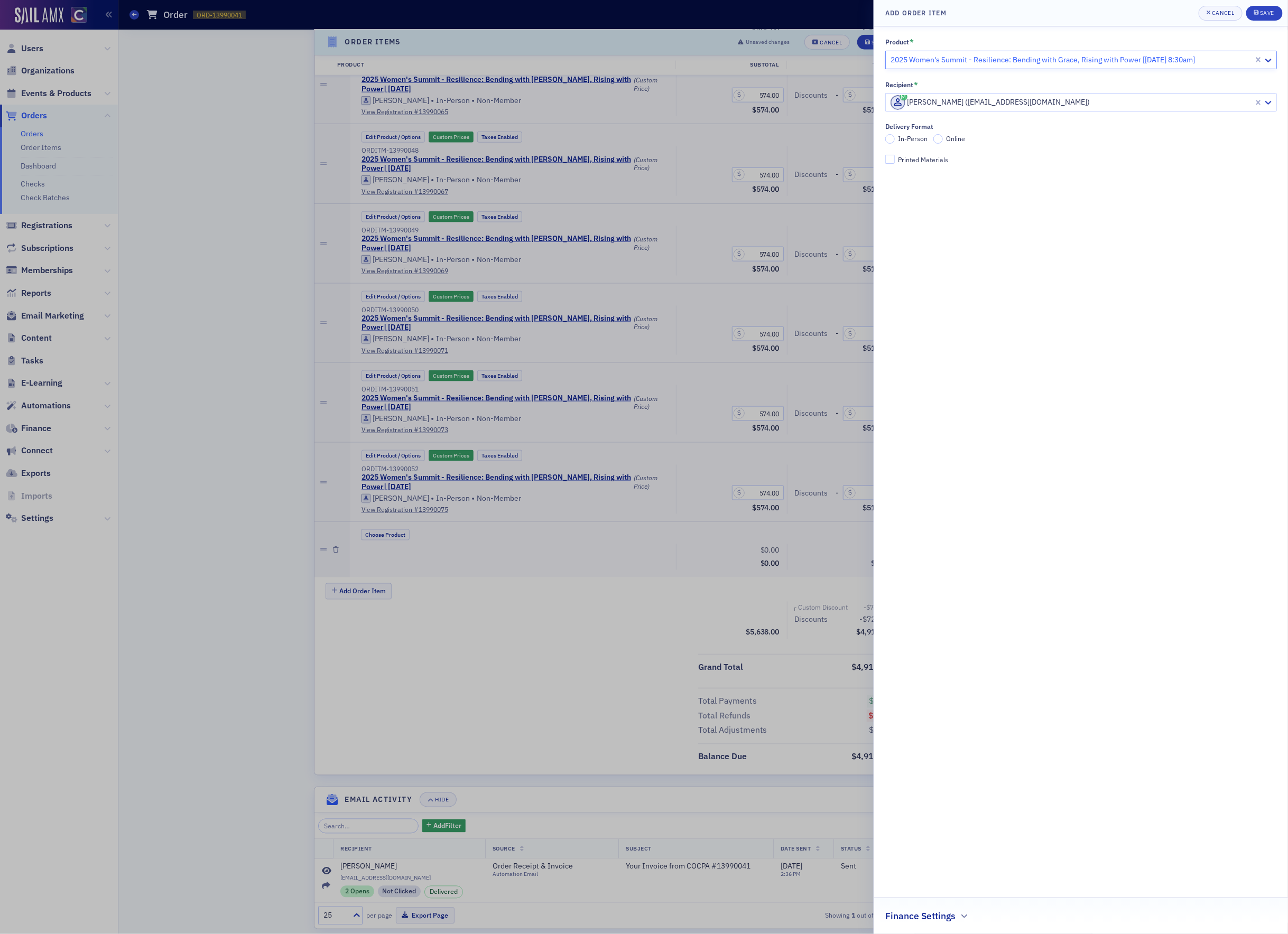 This screenshot has width=1288, height=934. I want to click on div: Recipient, so click(899, 84).